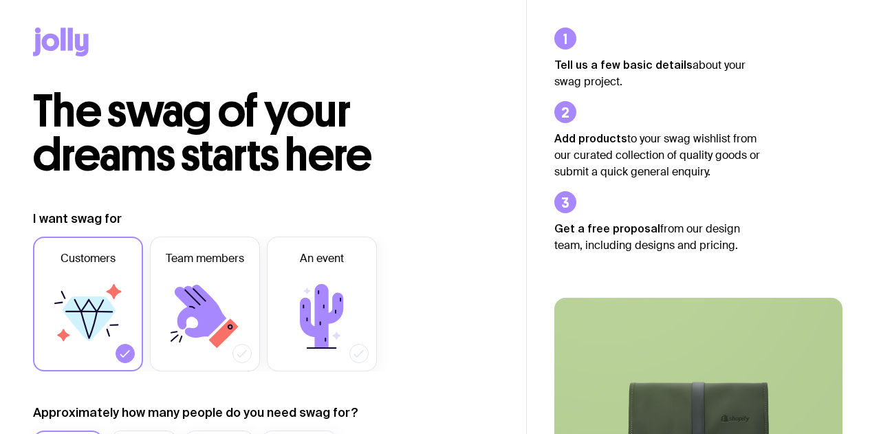  I want to click on strong: Get a free proposal, so click(607, 228).